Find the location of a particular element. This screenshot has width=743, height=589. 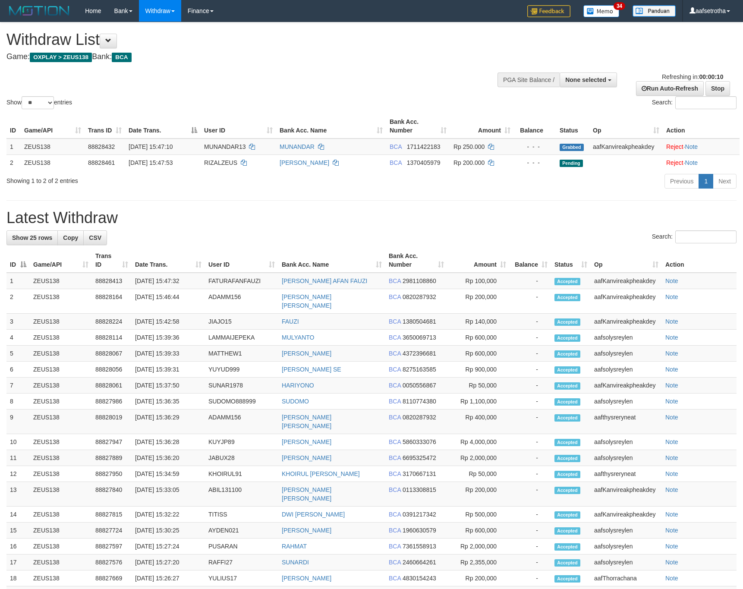

th: Status: activate to sort column ascending is located at coordinates (571, 260).